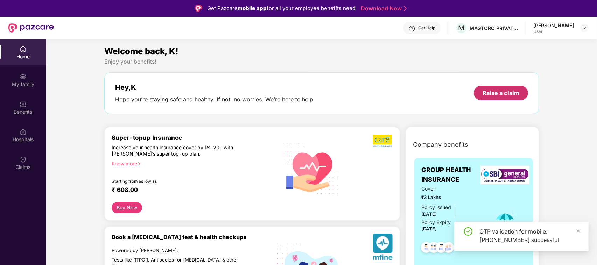 The height and width of the screenshot is (265, 597). I want to click on a: Download Now, so click(383, 8).